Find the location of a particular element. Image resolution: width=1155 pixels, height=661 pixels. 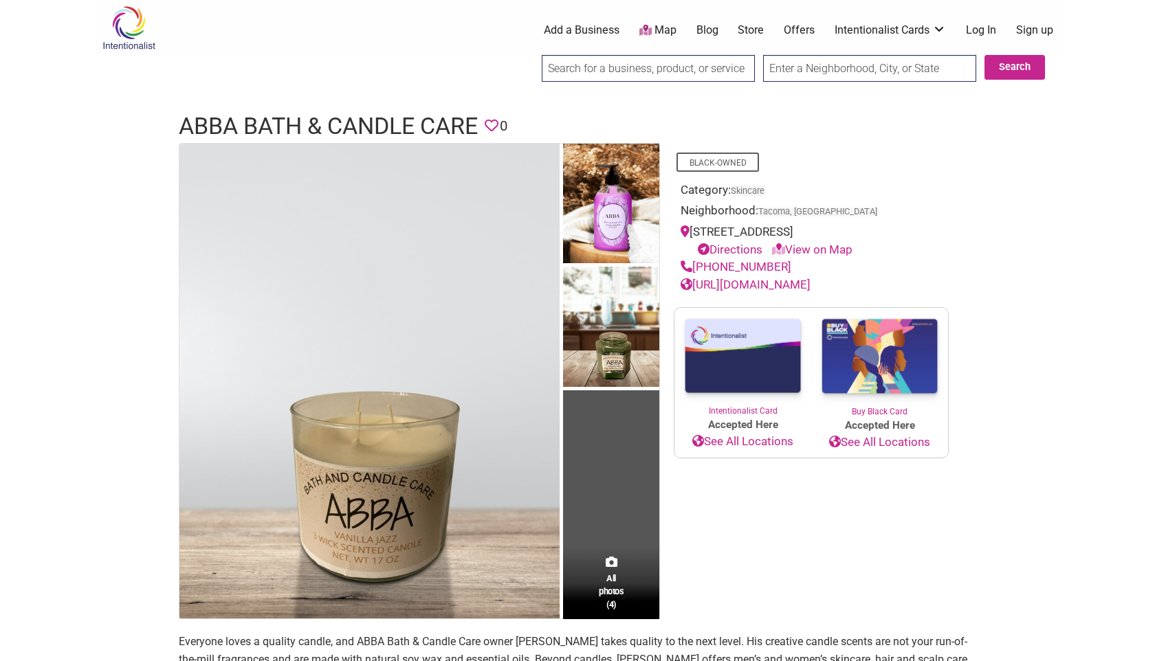

a: Map is located at coordinates (658, 30).